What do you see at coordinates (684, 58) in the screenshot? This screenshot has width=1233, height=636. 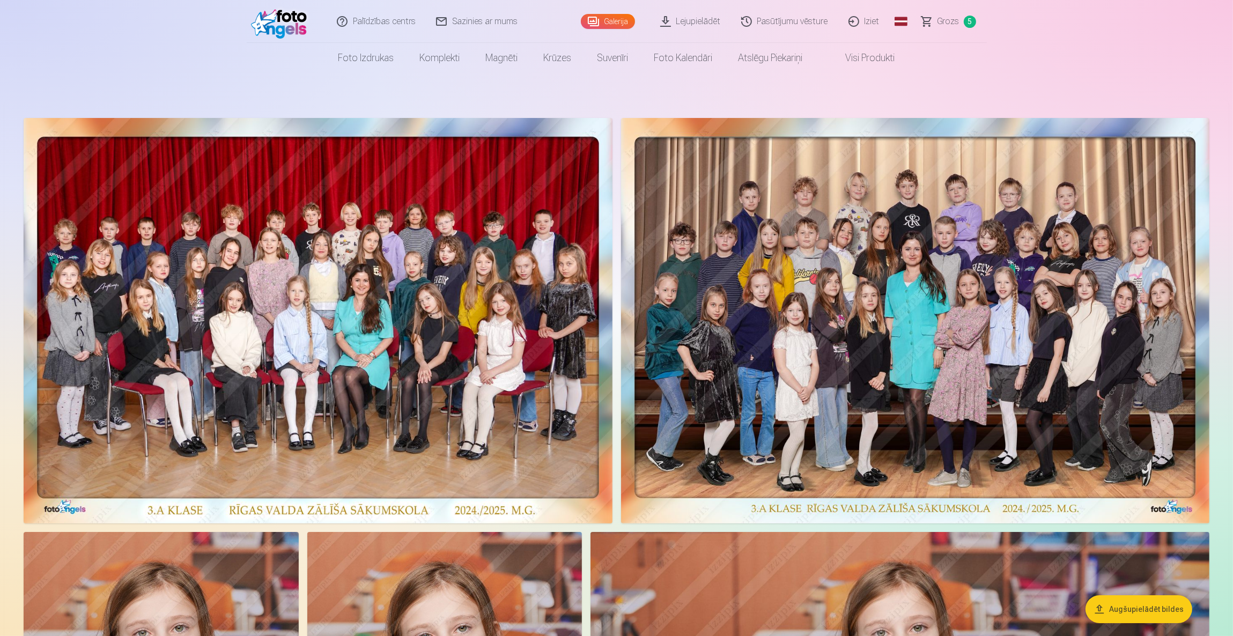 I see `a: Foto kalendāri` at bounding box center [684, 58].